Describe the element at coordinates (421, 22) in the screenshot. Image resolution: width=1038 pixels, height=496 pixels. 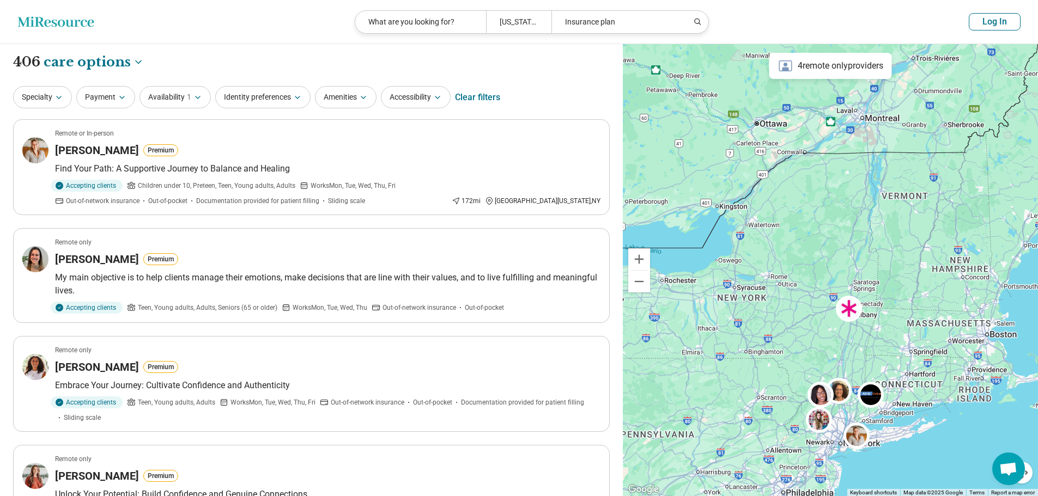
I see `div: What are you looking for?` at that location.